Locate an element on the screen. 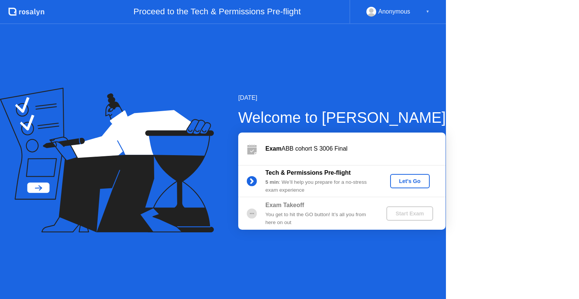 The image size is (579, 299). div: Let's Go is located at coordinates (410, 181).